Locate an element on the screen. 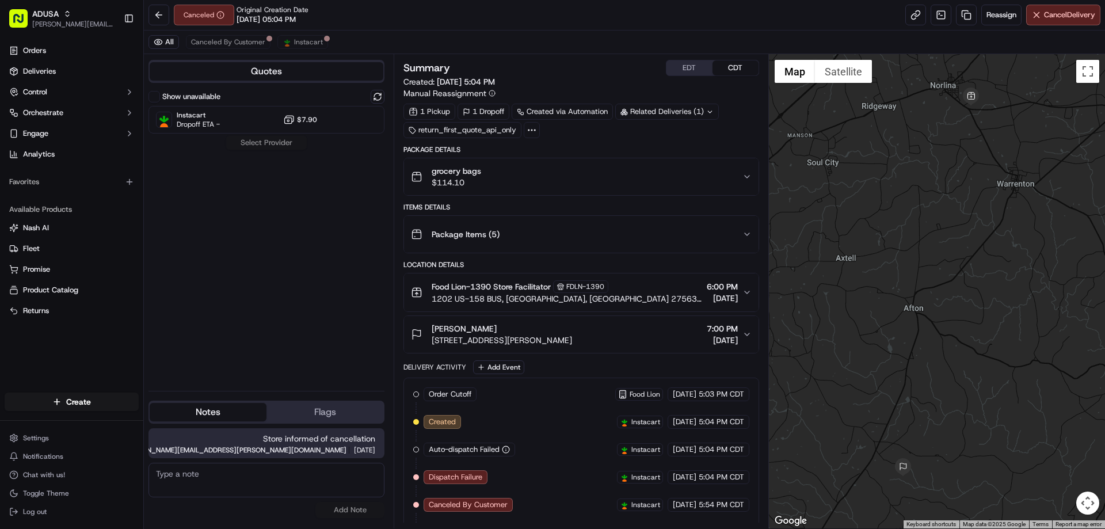 This screenshot has width=1105, height=529. span: 6:00 PM is located at coordinates (722, 287).